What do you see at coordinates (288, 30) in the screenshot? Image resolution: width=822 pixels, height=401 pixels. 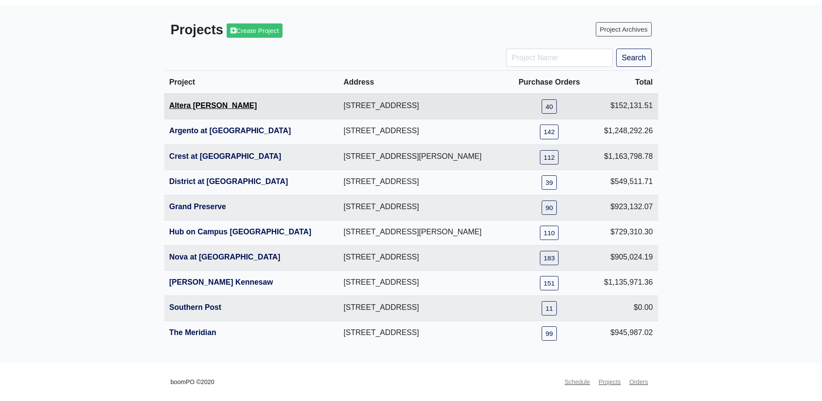 I see `h3: Projects` at bounding box center [288, 30].